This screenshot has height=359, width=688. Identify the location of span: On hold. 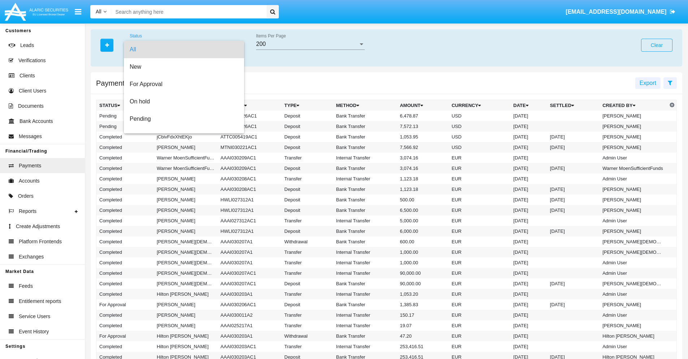
(184, 102).